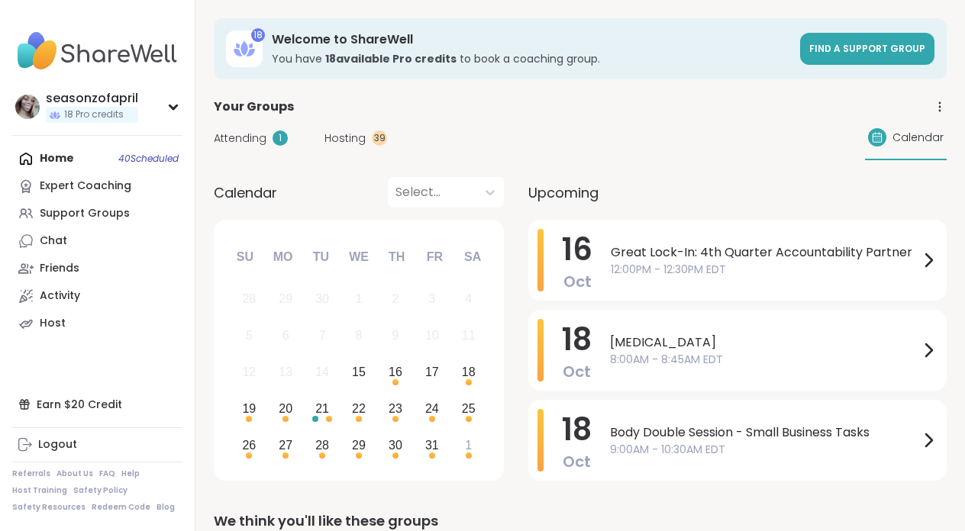 The image size is (965, 531). Describe the element at coordinates (395, 408) in the screenshot. I see `div: Choose Thursday, October 23rd, 2025` at that location.